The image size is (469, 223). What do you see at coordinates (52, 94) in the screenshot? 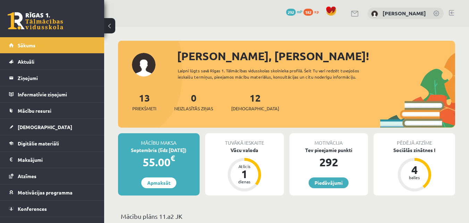
I see `a: Informatīvie ziņojumi` at bounding box center [52, 94].